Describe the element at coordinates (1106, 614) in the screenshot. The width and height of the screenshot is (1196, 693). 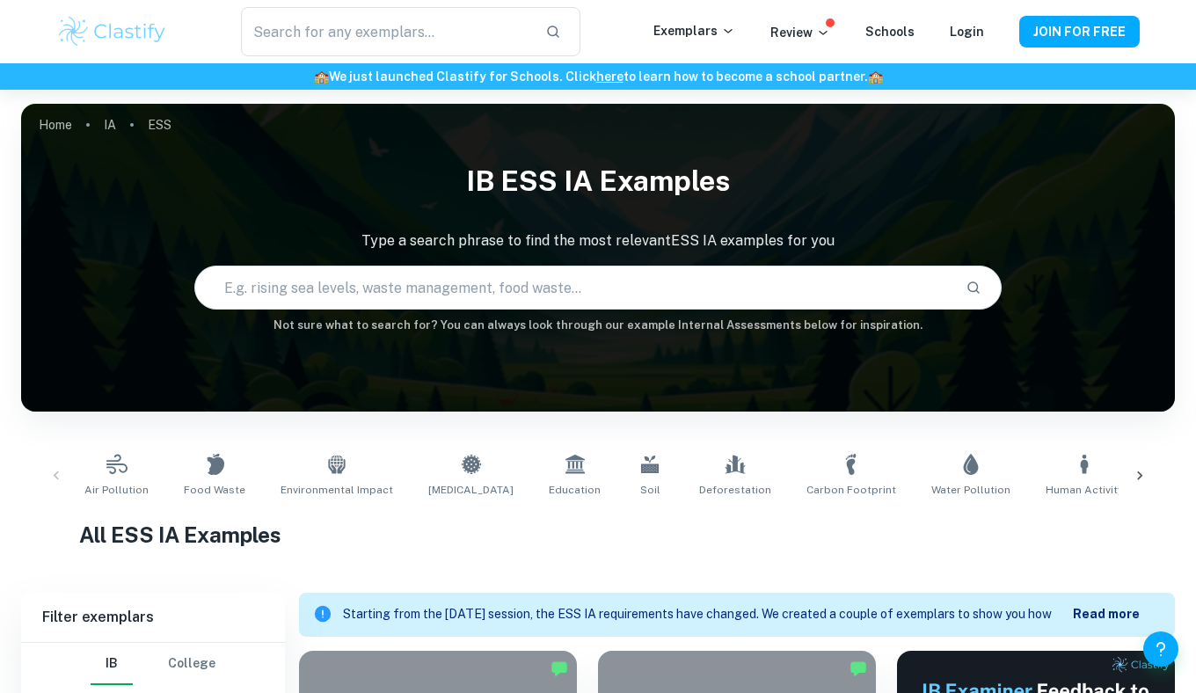
I see `b: Read more` at that location.